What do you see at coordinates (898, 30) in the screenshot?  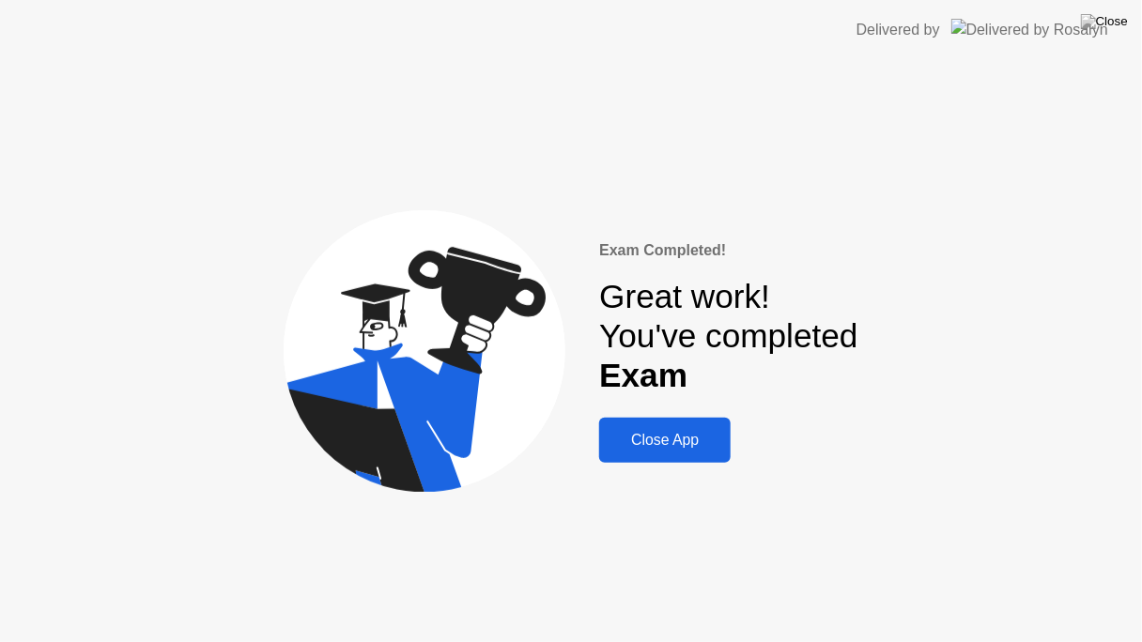 I see `div: Delivered by` at bounding box center [898, 30].